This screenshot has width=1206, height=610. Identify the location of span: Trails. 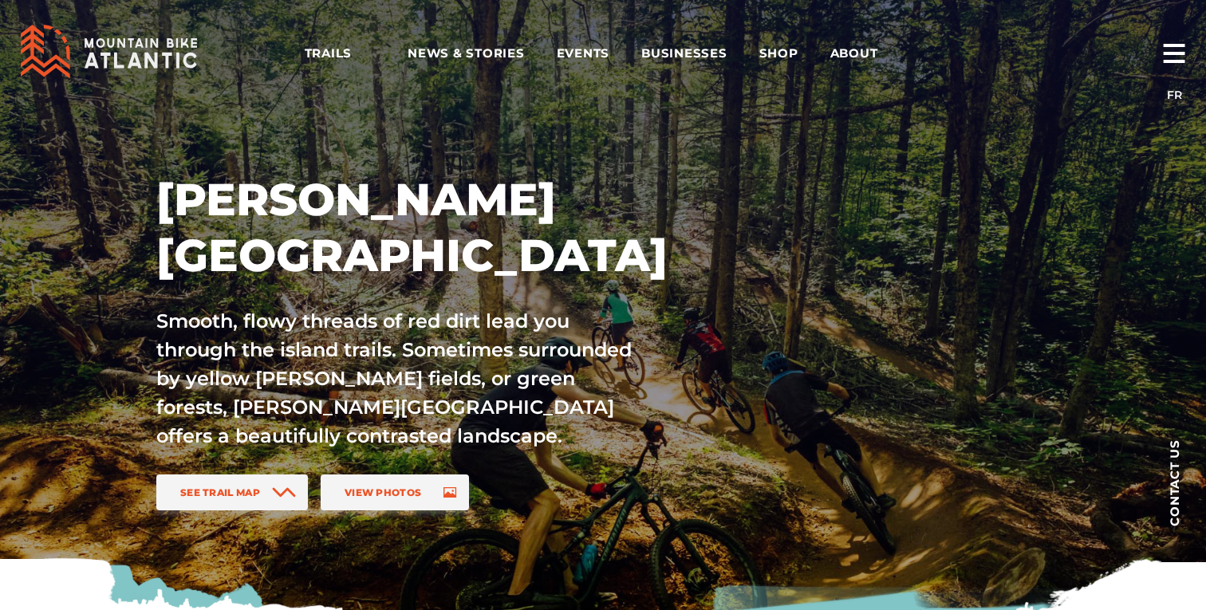
(340, 53).